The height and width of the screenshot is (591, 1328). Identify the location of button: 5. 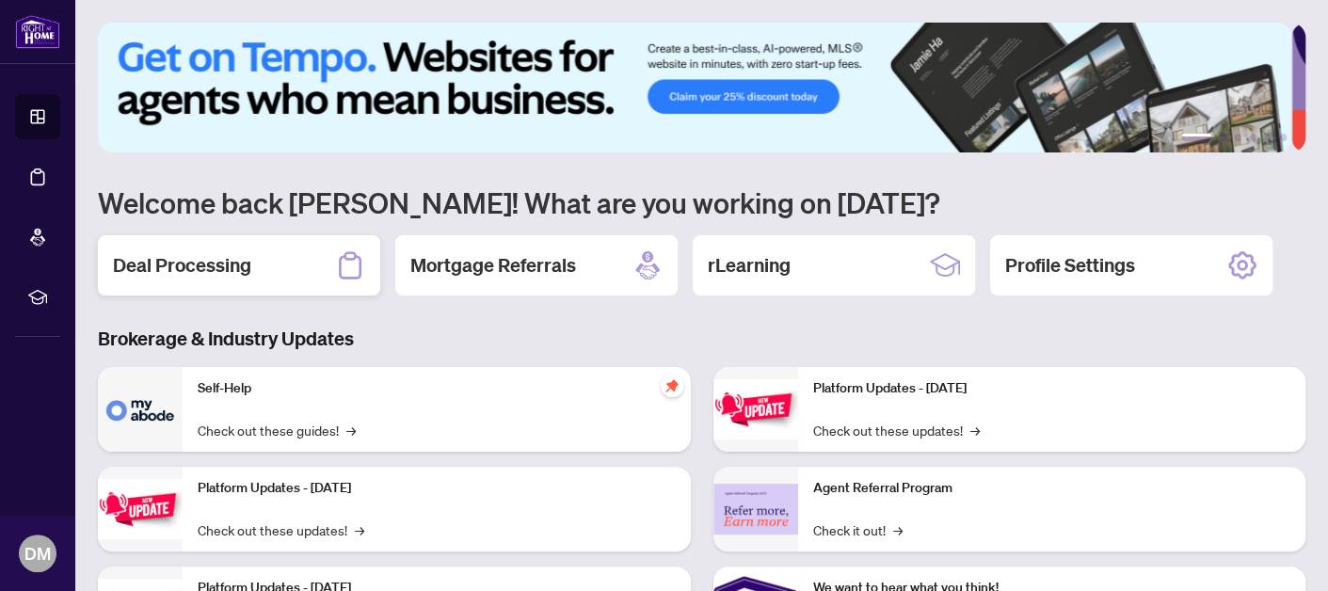
(1268, 137).